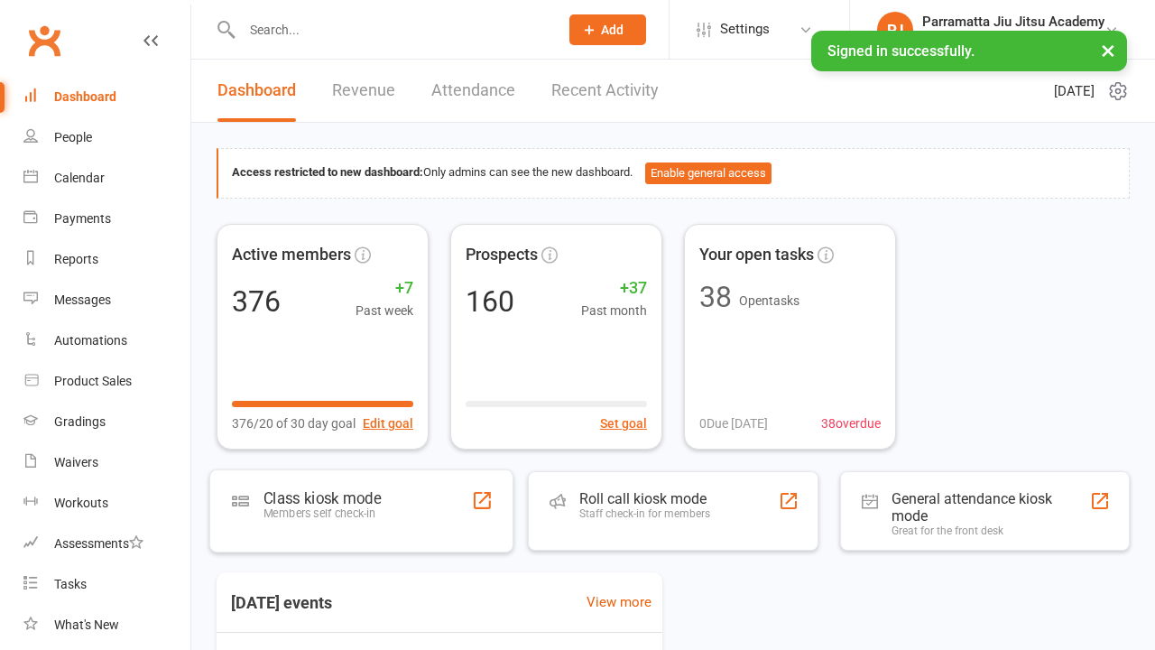 This screenshot has width=1155, height=650. Describe the element at coordinates (614, 310) in the screenshot. I see `span: Past month` at that location.